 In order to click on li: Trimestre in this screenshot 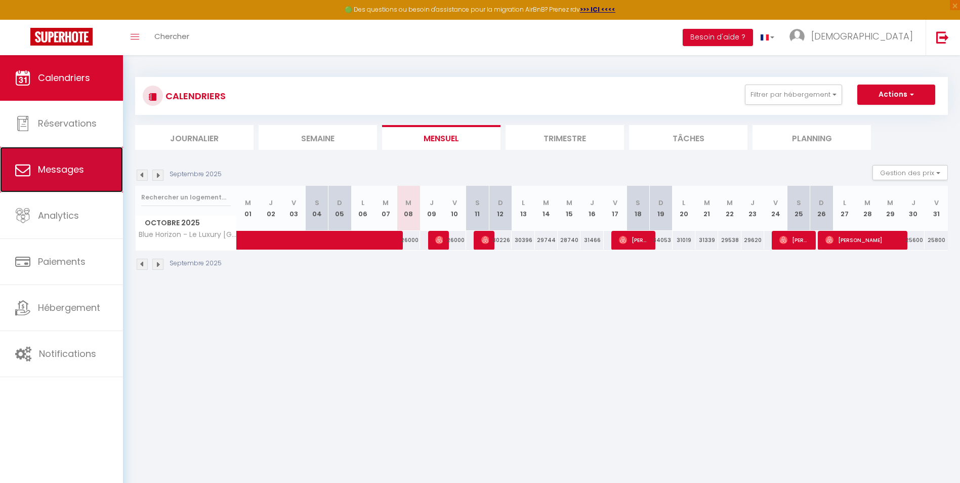, I will do `click(565, 137)`.